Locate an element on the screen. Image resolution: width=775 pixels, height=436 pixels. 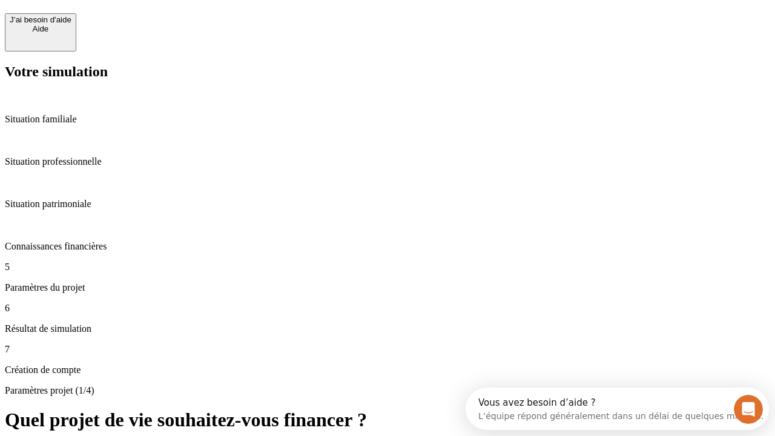
p: 5 is located at coordinates (388, 267).